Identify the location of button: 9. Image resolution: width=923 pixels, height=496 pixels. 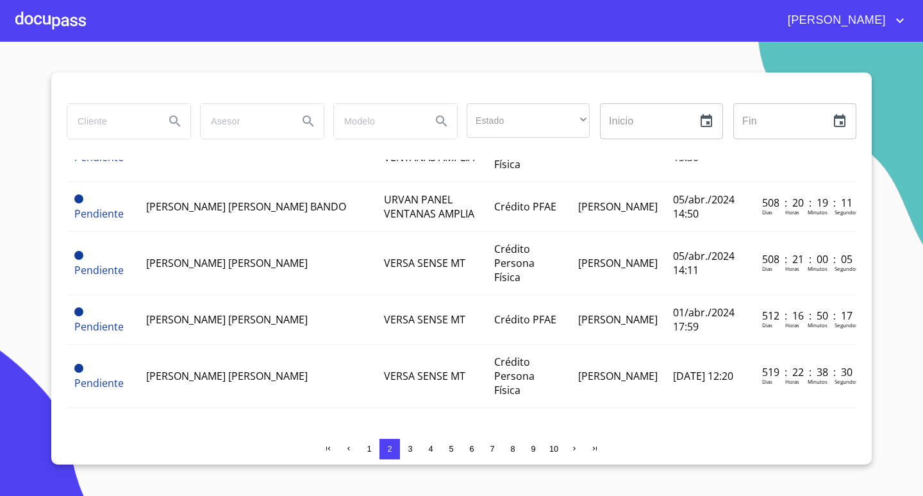
(534, 449).